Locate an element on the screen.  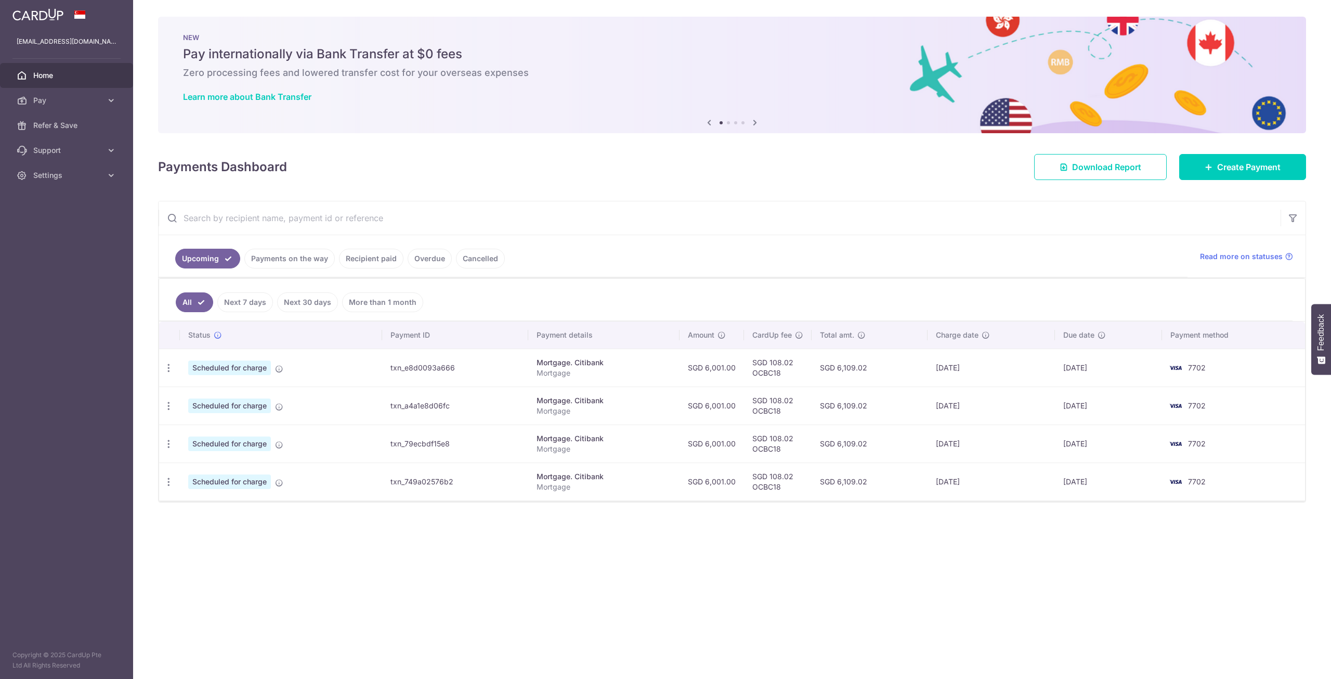
a: Upcoming is located at coordinates (207, 258).